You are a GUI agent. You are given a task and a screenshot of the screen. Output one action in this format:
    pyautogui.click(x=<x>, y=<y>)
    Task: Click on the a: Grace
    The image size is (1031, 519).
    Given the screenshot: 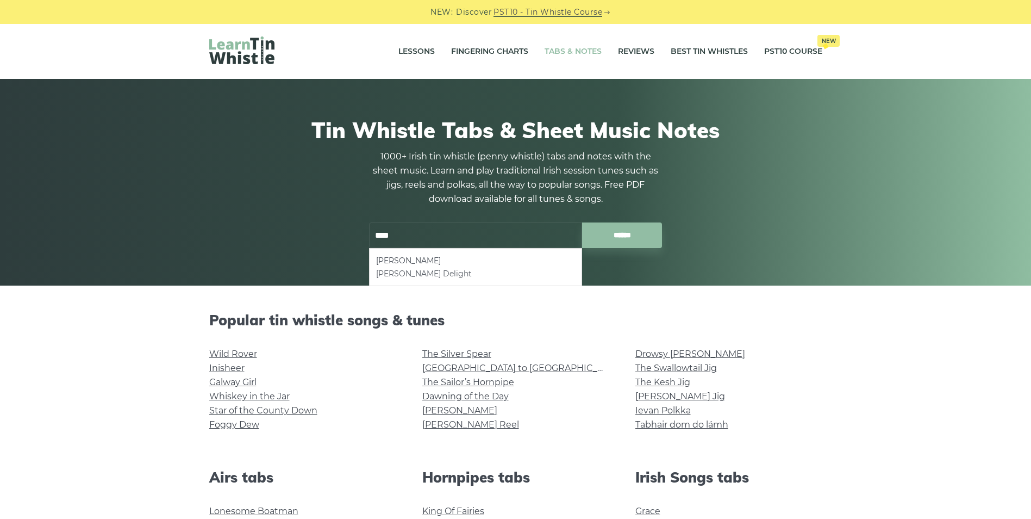 What is the action you would take?
    pyautogui.click(x=648, y=510)
    